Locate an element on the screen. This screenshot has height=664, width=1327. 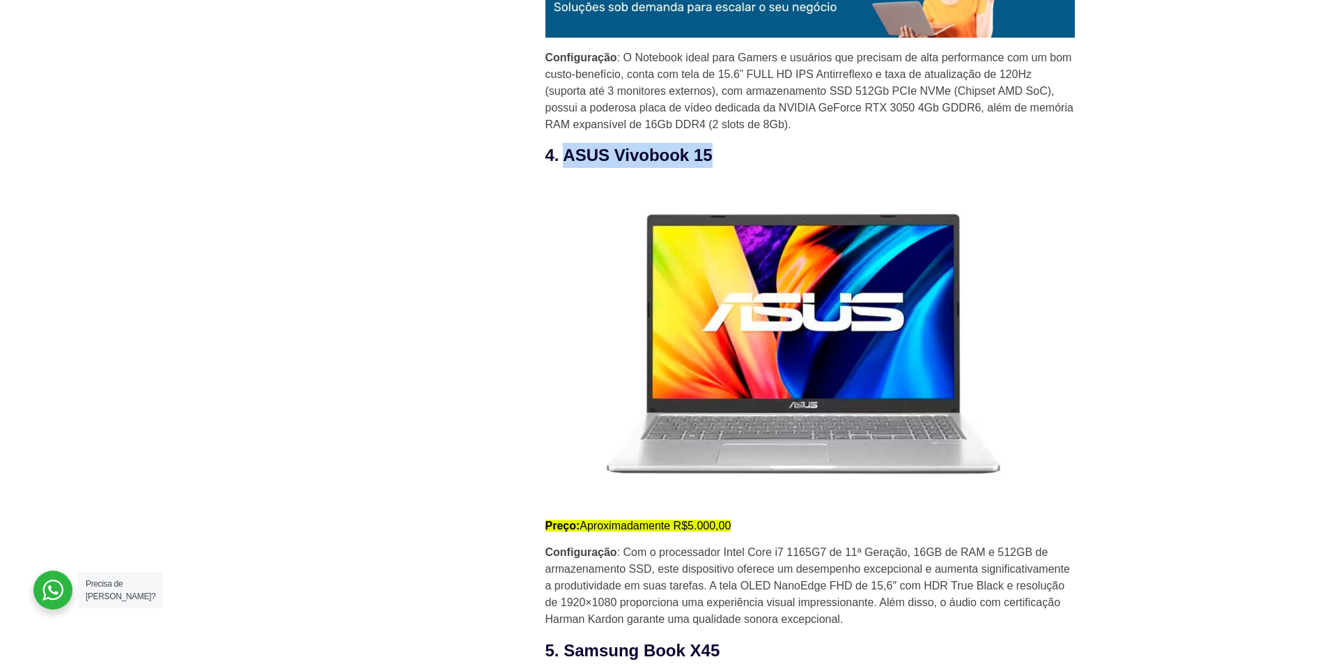
p: : Com o processador Intel Core i7 1165G7 de 11ª Geração, 16GB de RAM e 512GB de armazenamento SSD... is located at coordinates (810, 586).